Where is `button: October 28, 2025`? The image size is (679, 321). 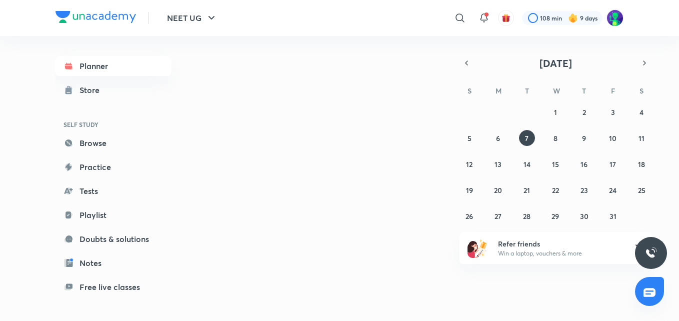 button: October 28, 2025 is located at coordinates (527, 216).